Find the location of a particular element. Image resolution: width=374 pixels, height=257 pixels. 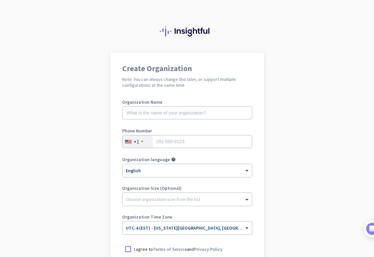

a: Terms of Service is located at coordinates (170, 249).